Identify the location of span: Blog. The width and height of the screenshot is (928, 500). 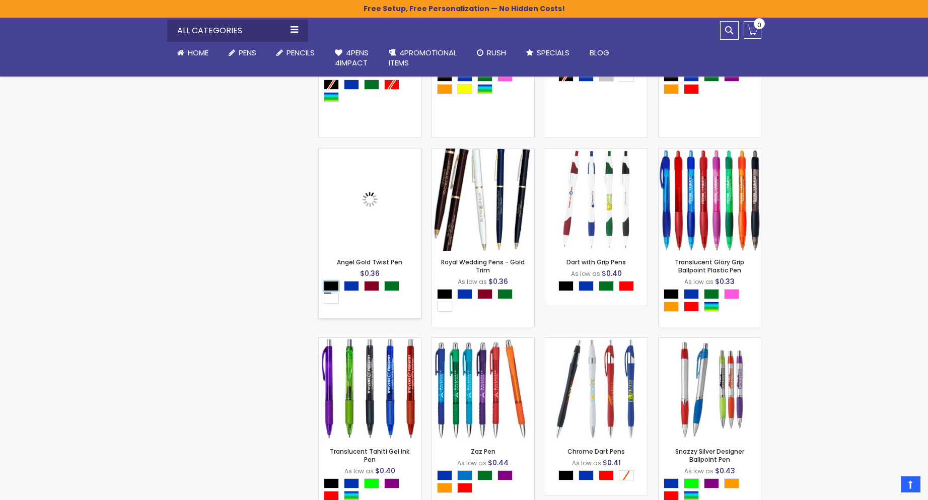
(599, 52).